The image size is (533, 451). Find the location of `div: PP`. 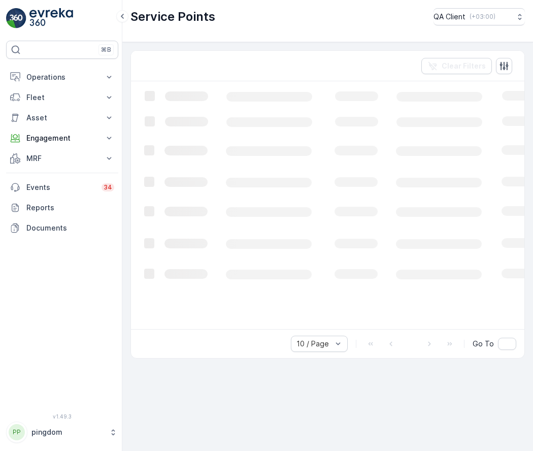

div: PP is located at coordinates (17, 432).